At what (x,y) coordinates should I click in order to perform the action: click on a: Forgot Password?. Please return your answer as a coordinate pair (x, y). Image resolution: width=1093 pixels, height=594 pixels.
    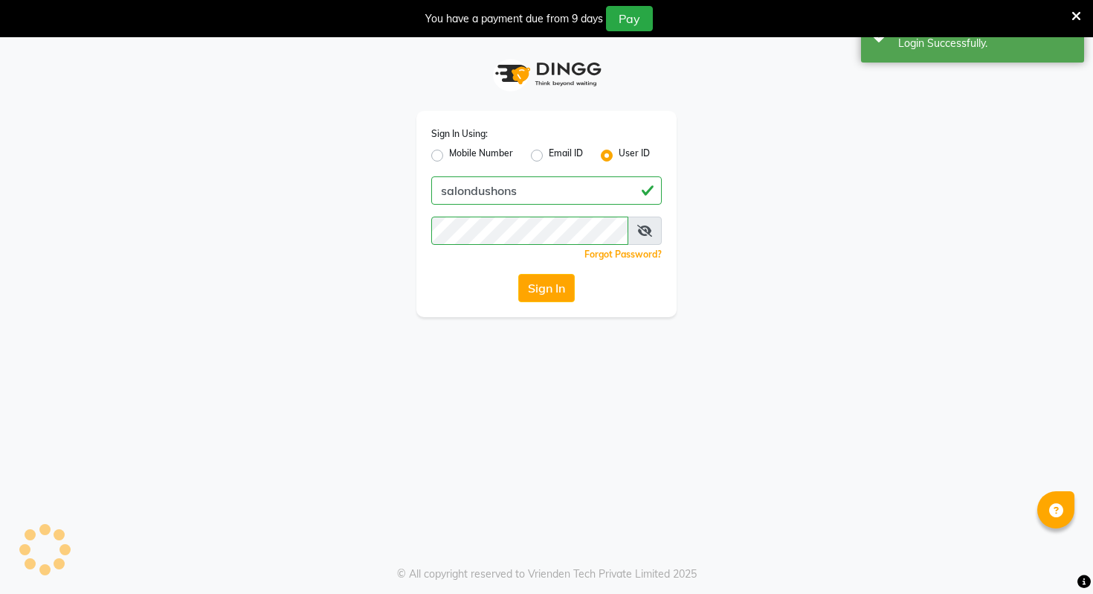
    Looking at the image, I should click on (623, 254).